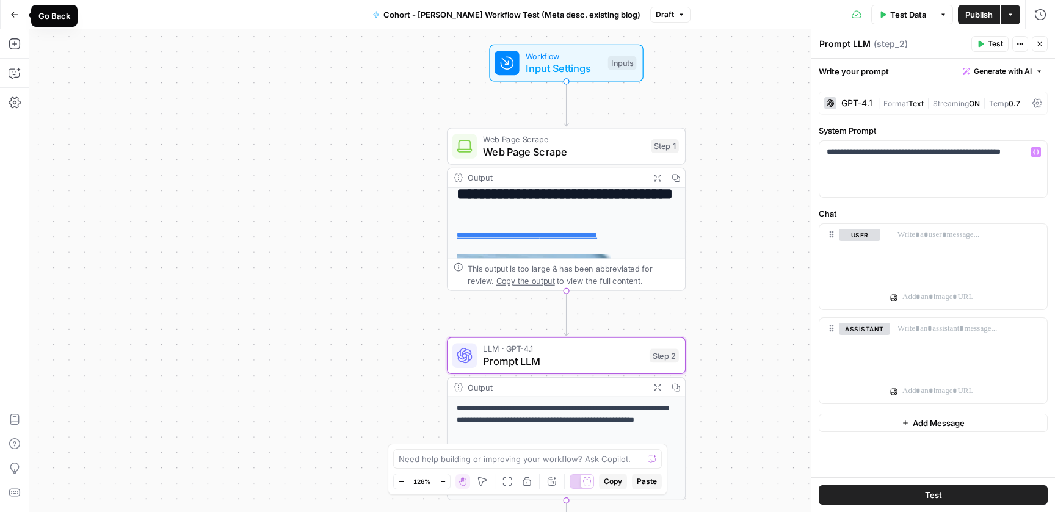 This screenshot has width=1055, height=512. Describe the element at coordinates (933, 214) in the screenshot. I see `label: Chat` at that location.